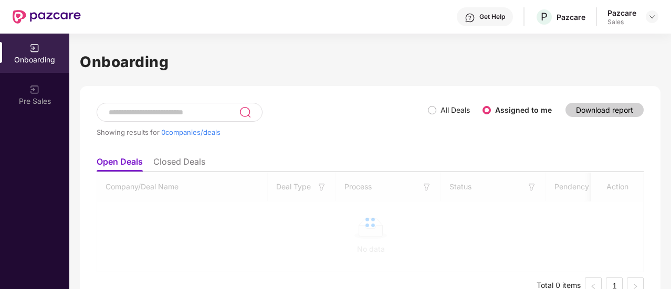  I want to click on img: svg+xml;base64,PHN2ZyBpZD0iSGVscC0zMngzMiIgeG1sbnM9Imh0dHA6Ly93d3cudzMub3JnLzIwMDAvc3ZnIiB3aWR0aD..., so click(470, 18).